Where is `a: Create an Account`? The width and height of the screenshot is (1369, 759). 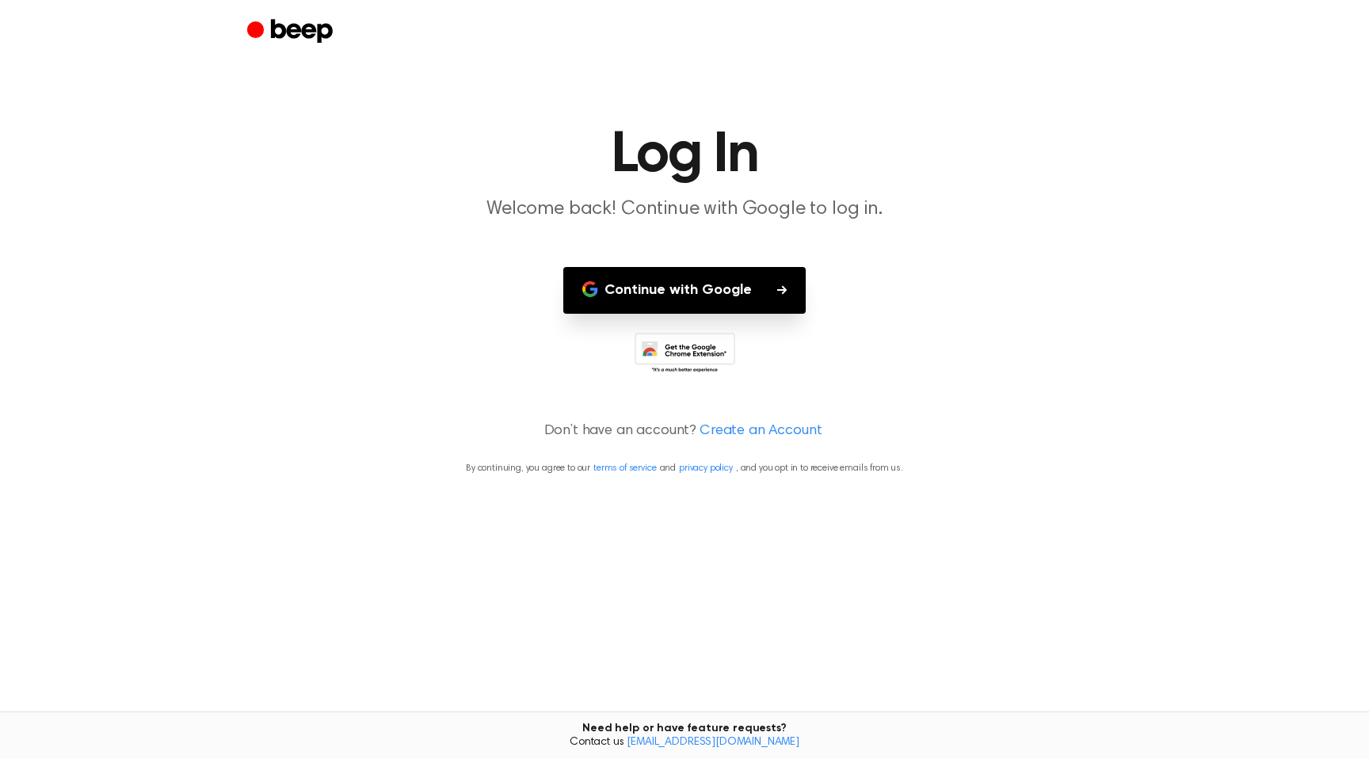
a: Create an Account is located at coordinates (760, 431).